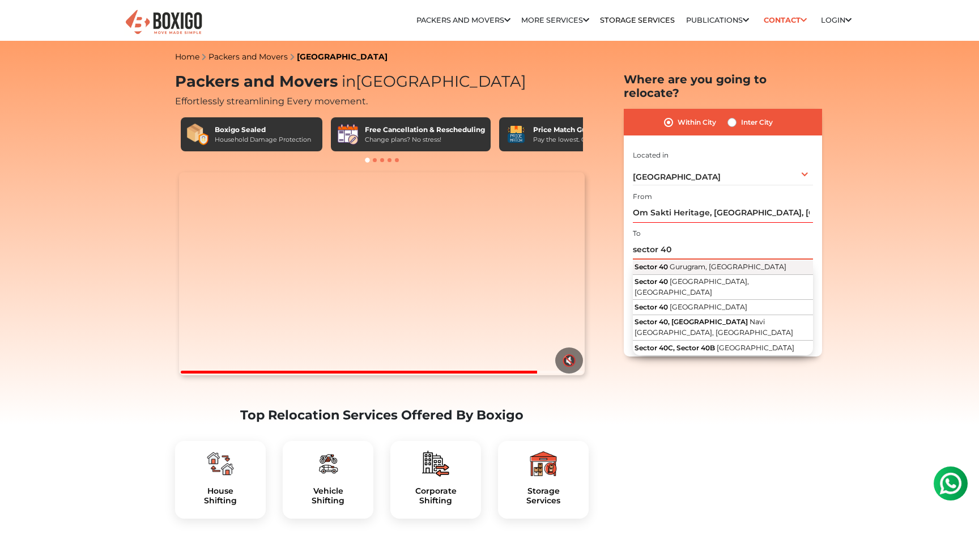 The width and height of the screenshot is (979, 543). I want to click on a: Login, so click(836, 20).